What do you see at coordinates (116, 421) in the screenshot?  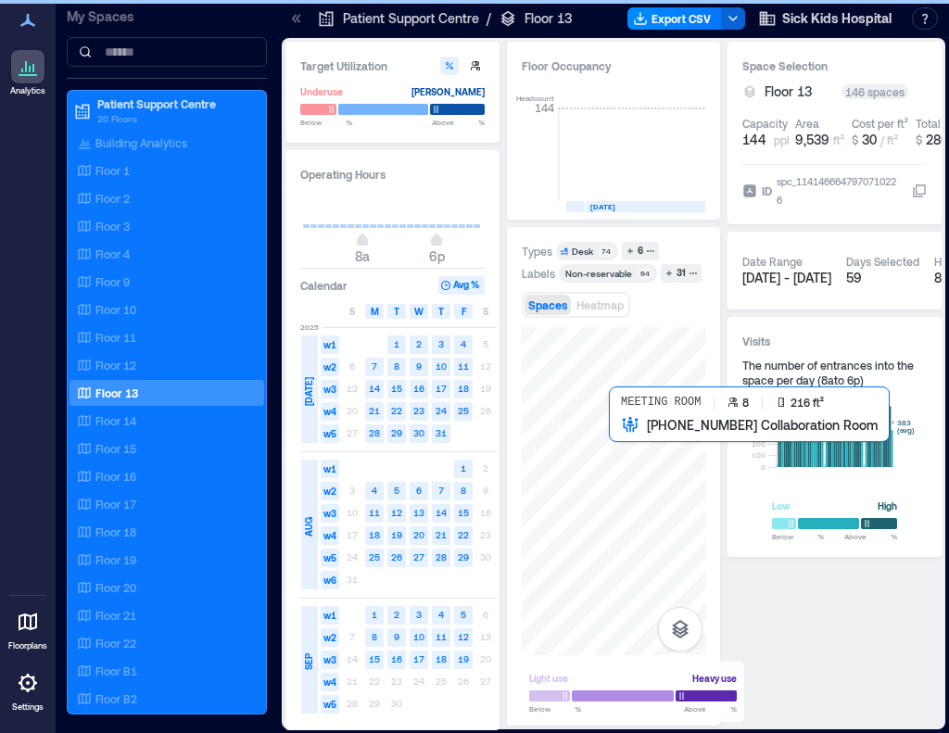 I see `p: Floor 14` at bounding box center [116, 421].